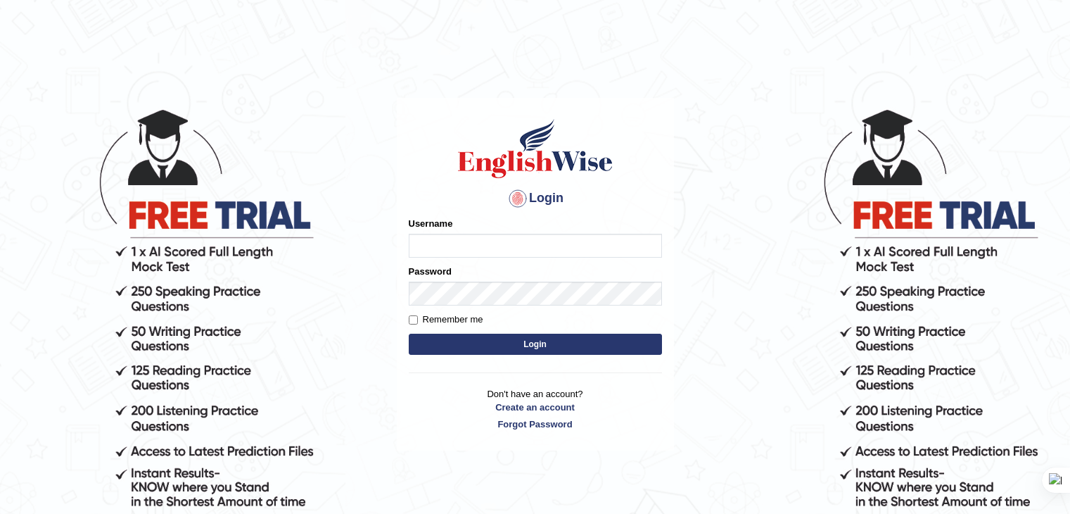 The image size is (1070, 514). Describe the element at coordinates (536, 409) in the screenshot. I see `p: Don't have an account?` at that location.